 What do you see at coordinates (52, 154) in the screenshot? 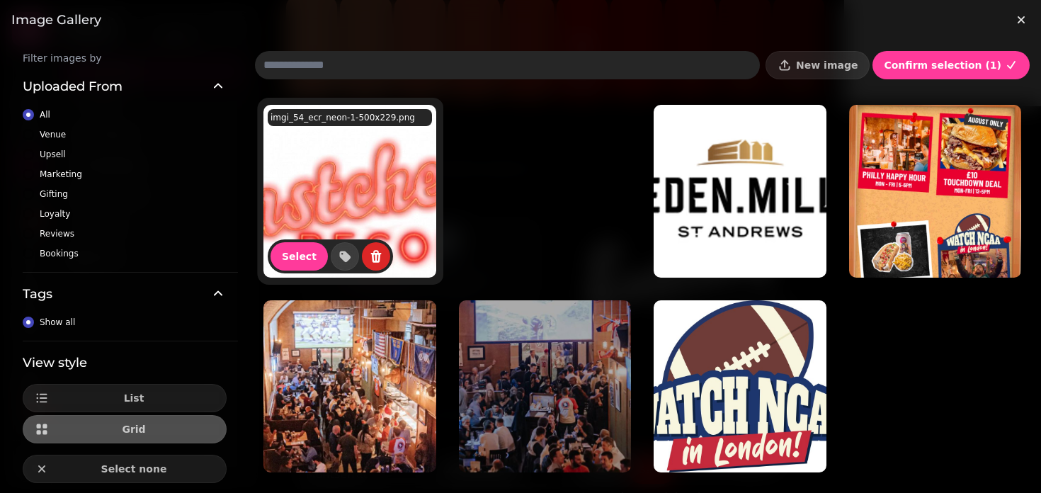
I see `span: Upsell` at bounding box center [52, 154].